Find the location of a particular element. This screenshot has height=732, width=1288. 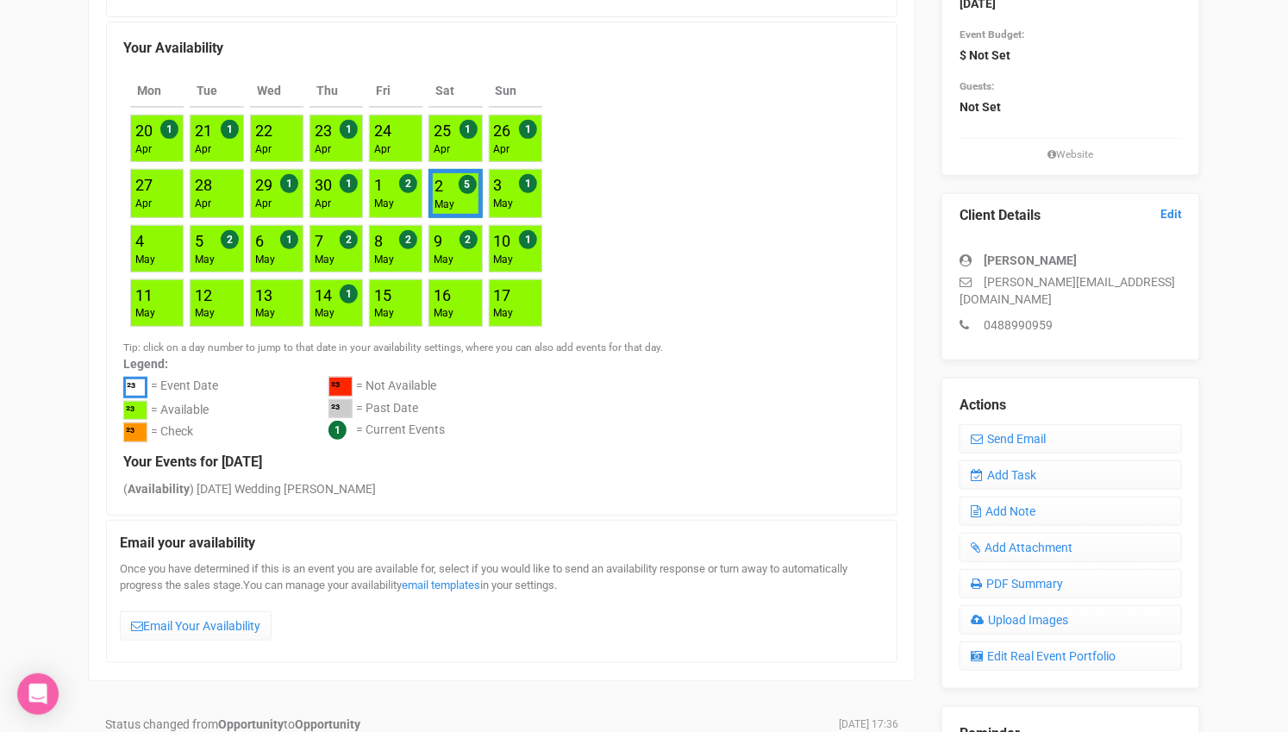

a: 7 is located at coordinates (319, 240).